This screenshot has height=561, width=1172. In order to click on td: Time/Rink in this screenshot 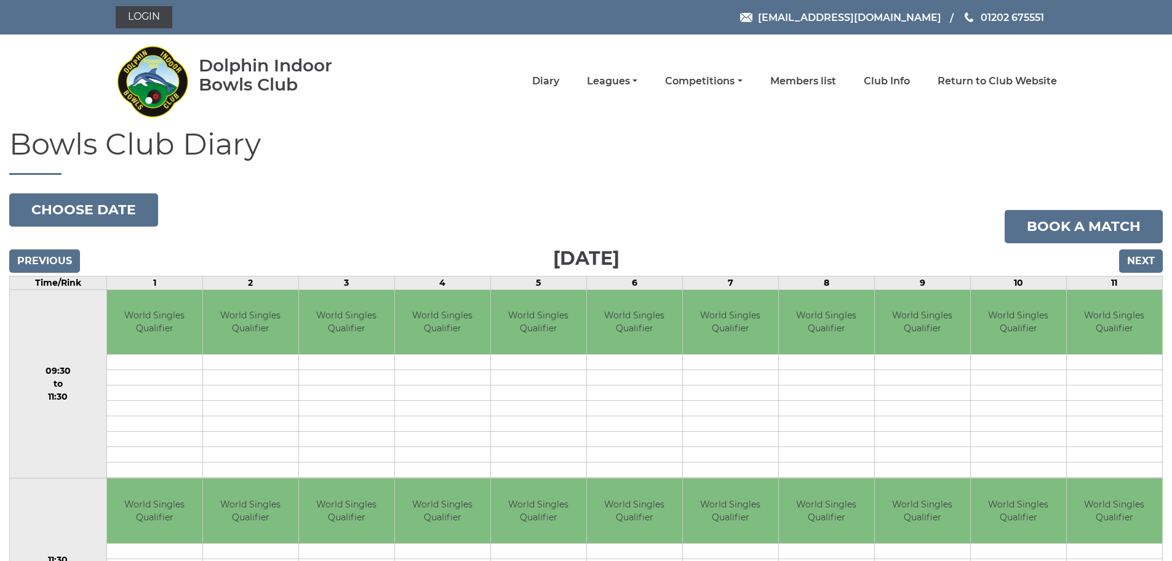, I will do `click(58, 282)`.